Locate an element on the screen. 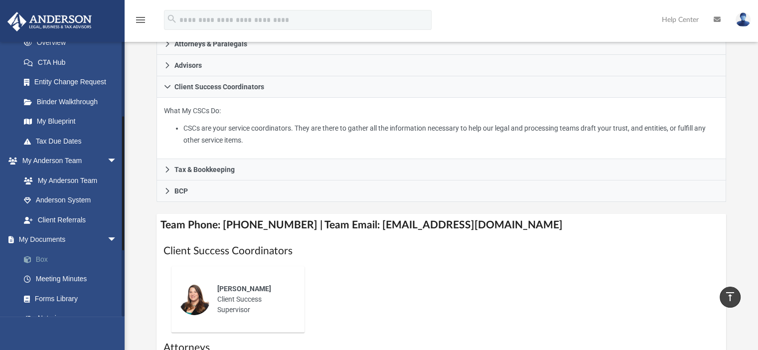 This screenshot has width=758, height=350. a: Meeting Minutes is located at coordinates (73, 279).